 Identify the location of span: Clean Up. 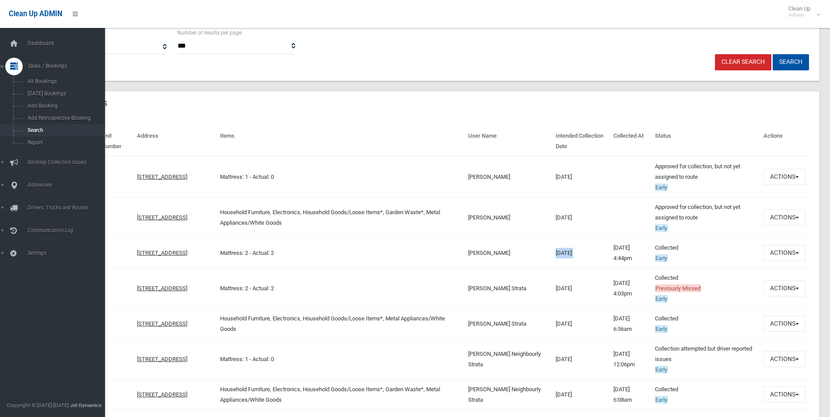
(801, 12).